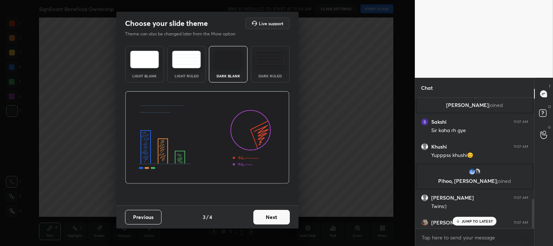  I want to click on img: darkTheme.f0cc69e5.svg, so click(228, 59).